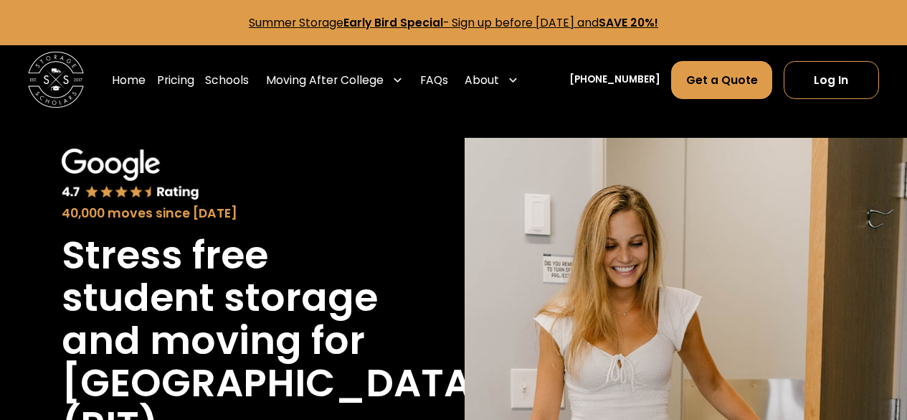  I want to click on img: Google 4.7 star rating, so click(131, 174).